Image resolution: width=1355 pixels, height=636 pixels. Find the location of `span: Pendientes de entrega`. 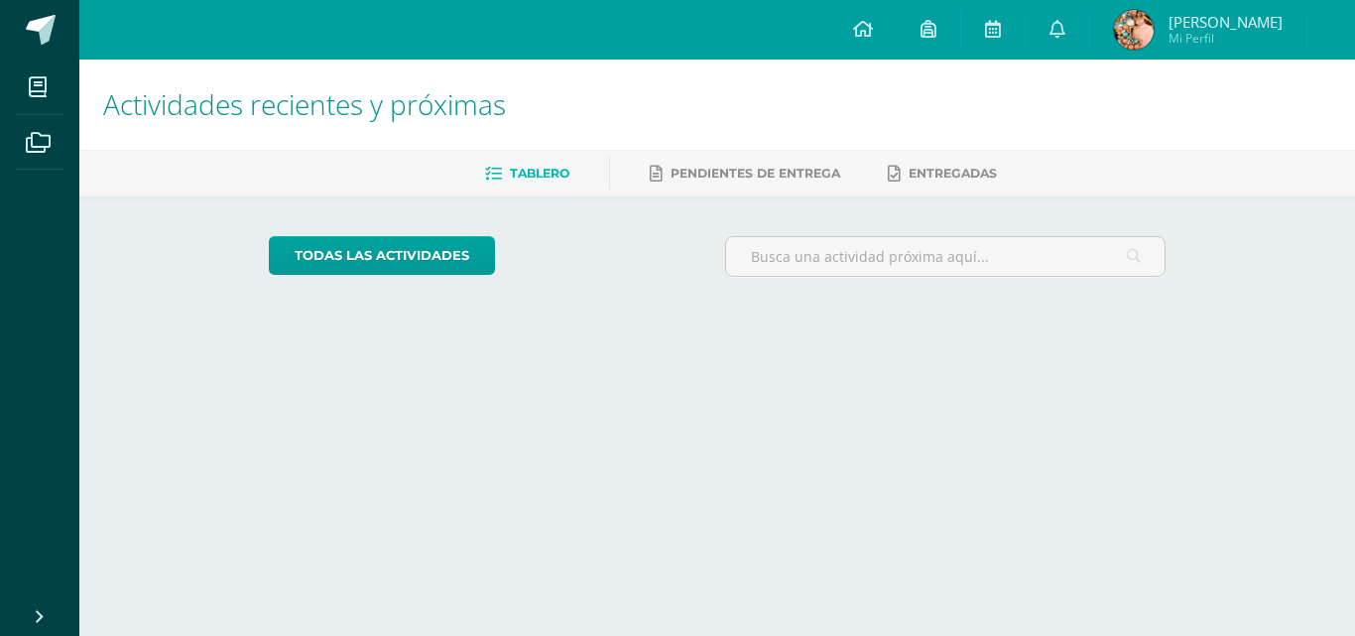

span: Pendientes de entrega is located at coordinates (755, 173).